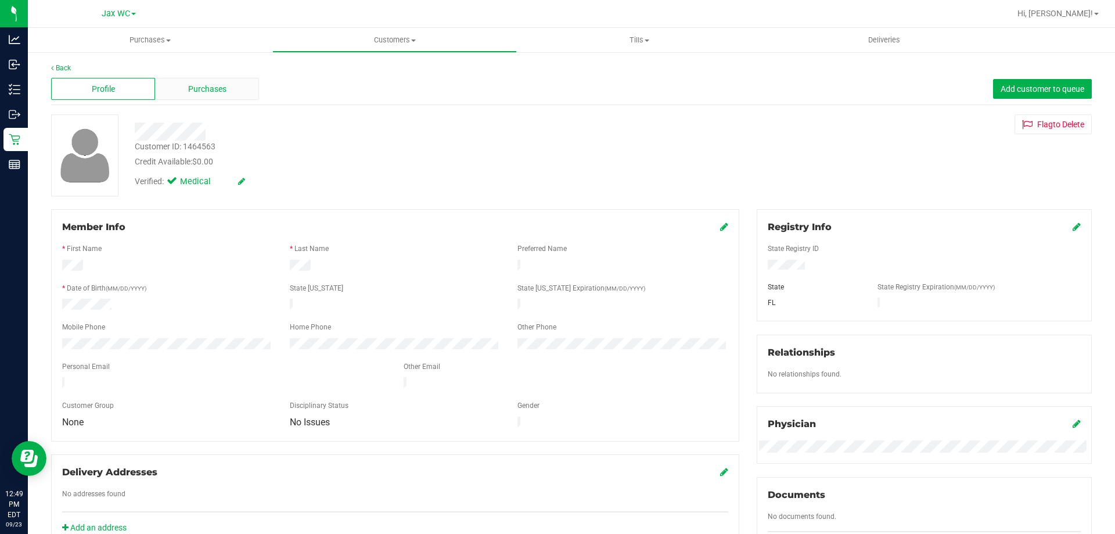 This screenshot has height=534, width=1115. I want to click on label: Other Phone, so click(537, 327).